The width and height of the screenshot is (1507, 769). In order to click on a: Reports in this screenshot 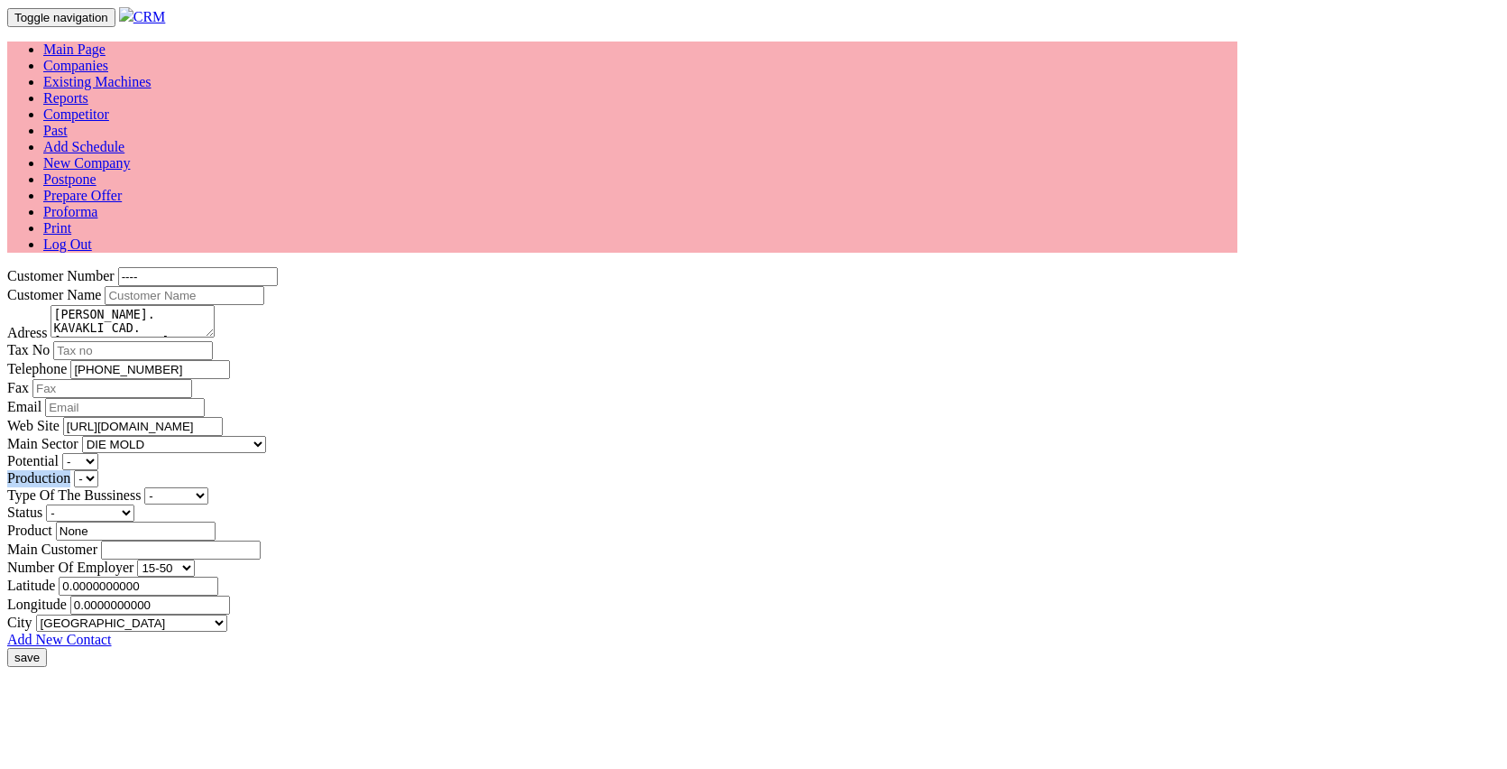, I will do `click(66, 97)`.